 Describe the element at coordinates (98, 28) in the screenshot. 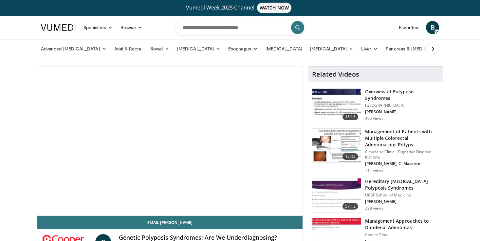

I see `a: Specialties` at that location.